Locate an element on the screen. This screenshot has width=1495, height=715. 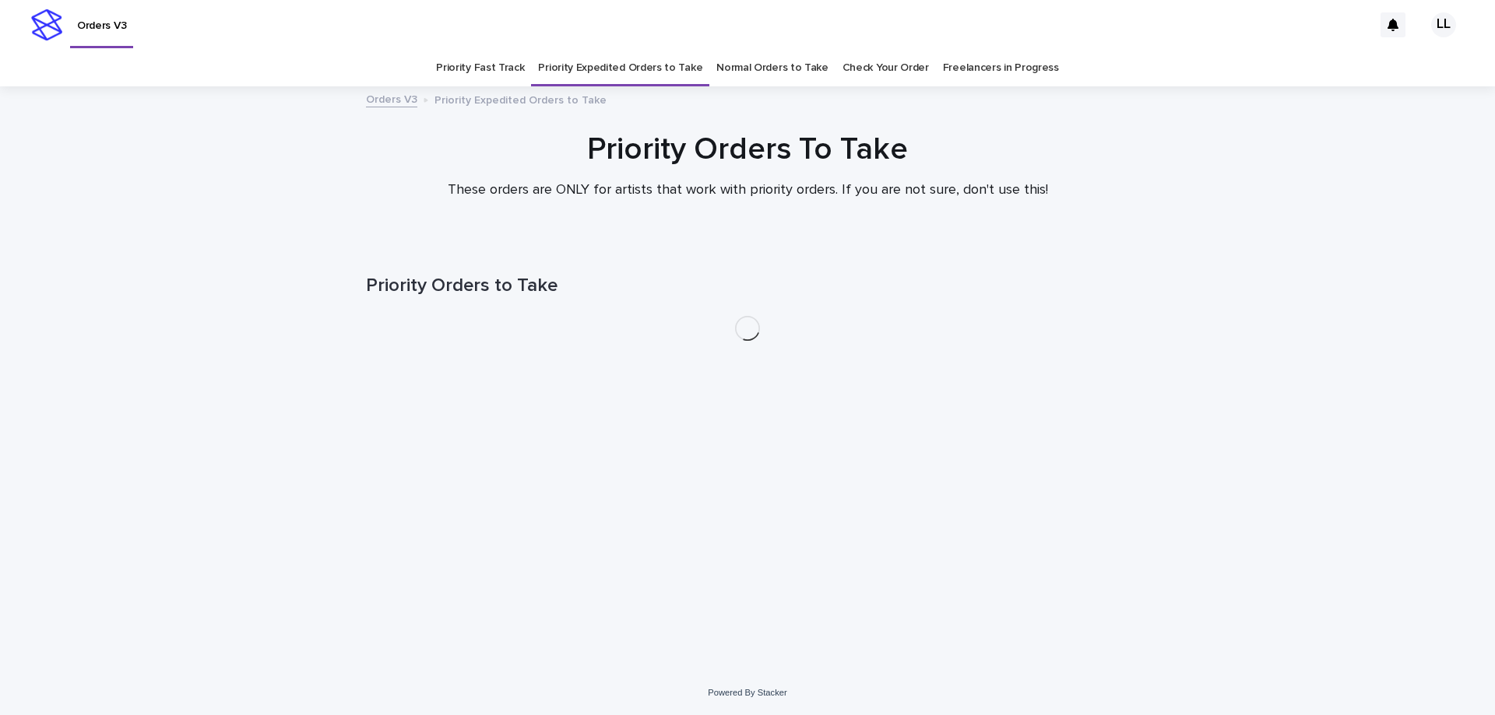
h1: Priority Orders to Take is located at coordinates (747, 286).